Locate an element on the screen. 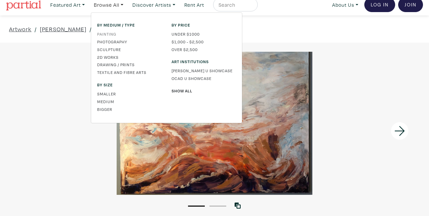 Image resolution: width=429 pixels, height=216 pixels. a: Photography is located at coordinates (129, 42).